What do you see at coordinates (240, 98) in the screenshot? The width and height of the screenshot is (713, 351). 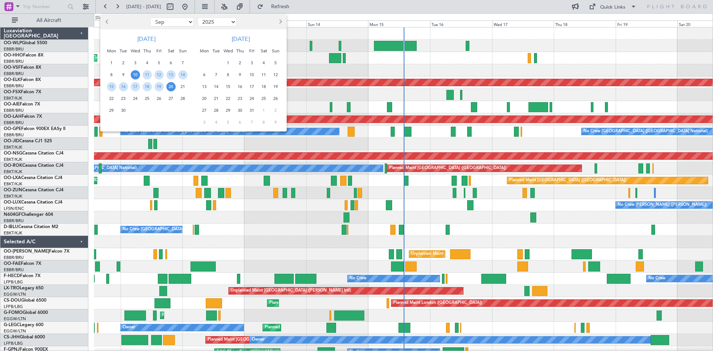 I see `div: 23-10-2025` at bounding box center [240, 98].